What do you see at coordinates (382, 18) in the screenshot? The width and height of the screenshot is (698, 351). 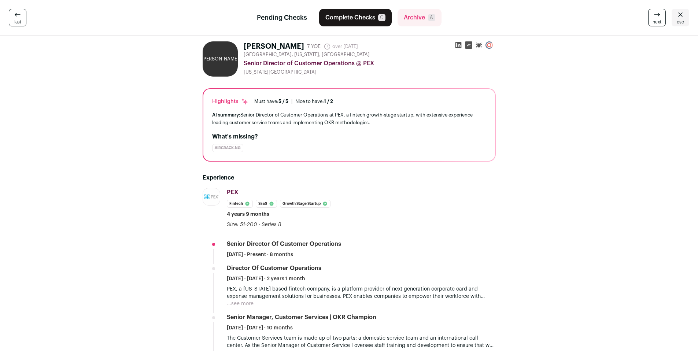 I see `span: C` at bounding box center [382, 18].